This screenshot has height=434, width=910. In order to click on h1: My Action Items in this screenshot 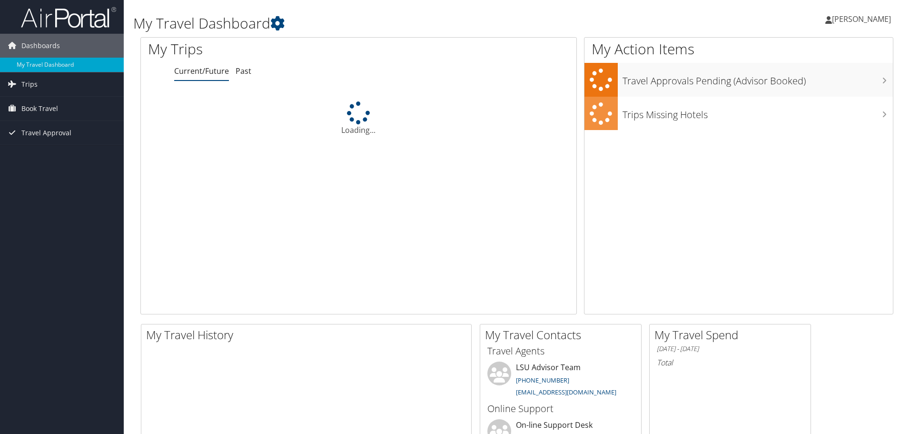, I will do `click(739, 49)`.